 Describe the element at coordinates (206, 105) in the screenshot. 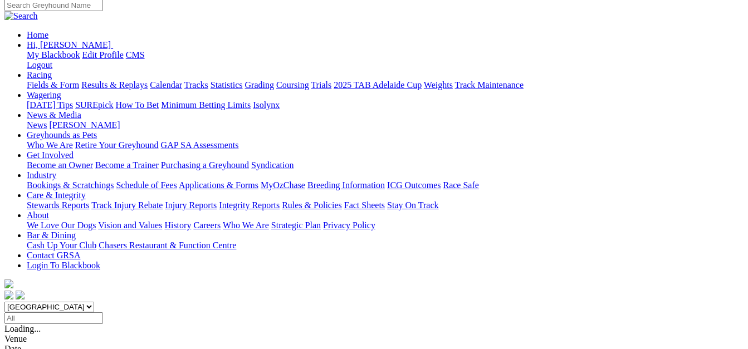

I see `a: Minimum Betting Limits` at that location.